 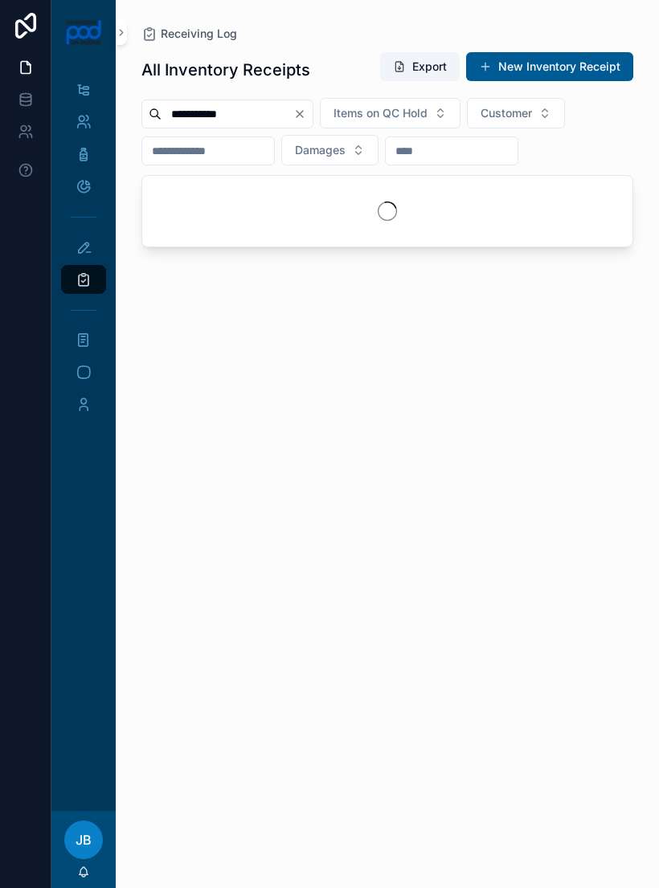 I want to click on span: Customer, so click(x=506, y=113).